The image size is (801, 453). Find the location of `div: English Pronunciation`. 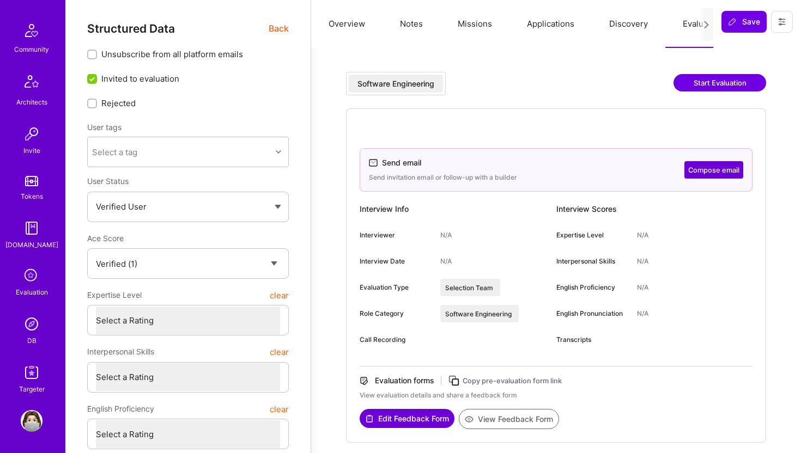

div: English Pronunciation is located at coordinates (592, 314).